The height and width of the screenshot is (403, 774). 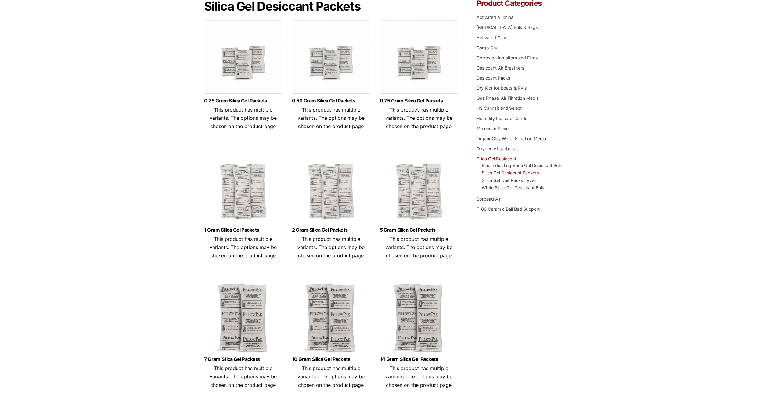 What do you see at coordinates (243, 101) in the screenshot?
I see `a: 0.25 Gram Silica Gel Packets` at bounding box center [243, 101].